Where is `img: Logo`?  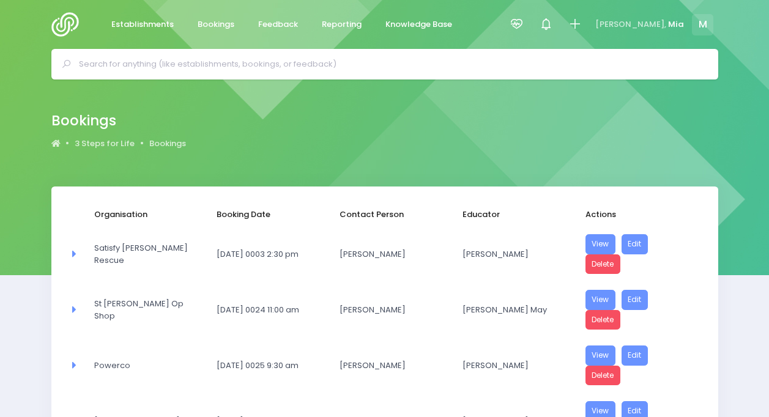 img: Logo is located at coordinates (69, 24).